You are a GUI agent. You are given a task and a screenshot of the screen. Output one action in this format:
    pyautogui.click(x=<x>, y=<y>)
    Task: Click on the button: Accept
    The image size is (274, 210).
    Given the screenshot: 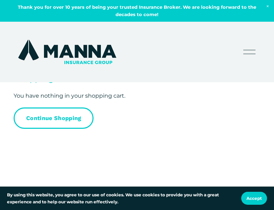 What is the action you would take?
    pyautogui.click(x=254, y=198)
    